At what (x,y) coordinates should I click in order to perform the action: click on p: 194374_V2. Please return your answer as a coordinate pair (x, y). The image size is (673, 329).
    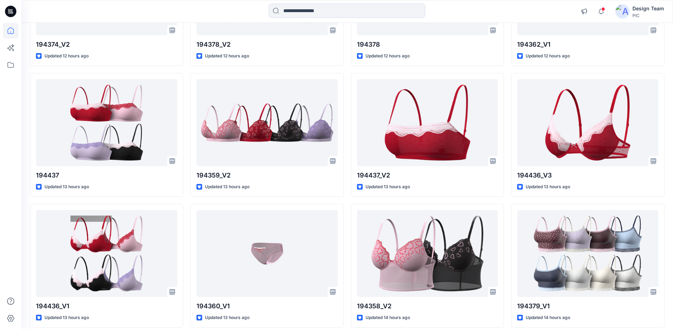
    Looking at the image, I should click on (106, 45).